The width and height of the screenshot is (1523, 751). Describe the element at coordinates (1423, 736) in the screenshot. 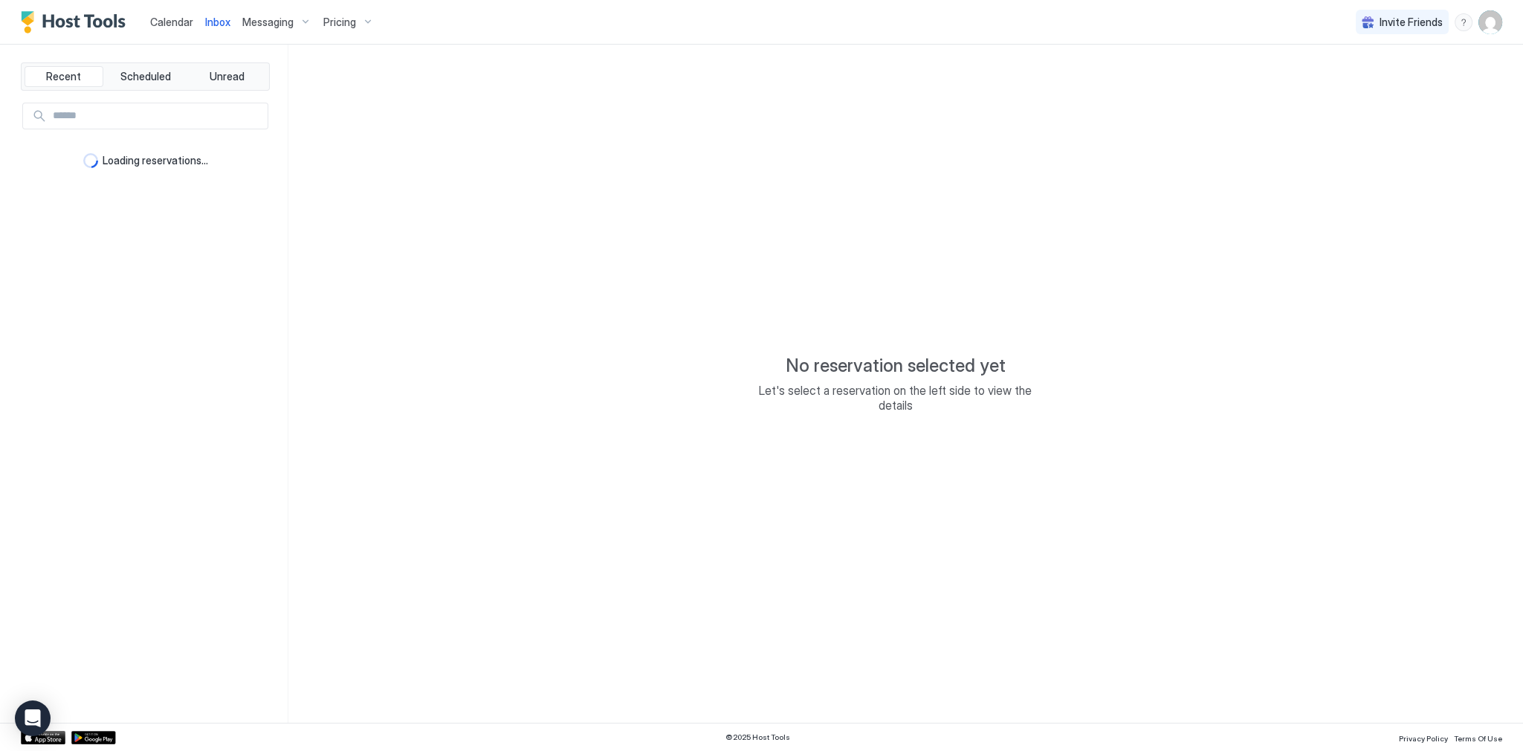

I see `a: Privacy Policy` at that location.